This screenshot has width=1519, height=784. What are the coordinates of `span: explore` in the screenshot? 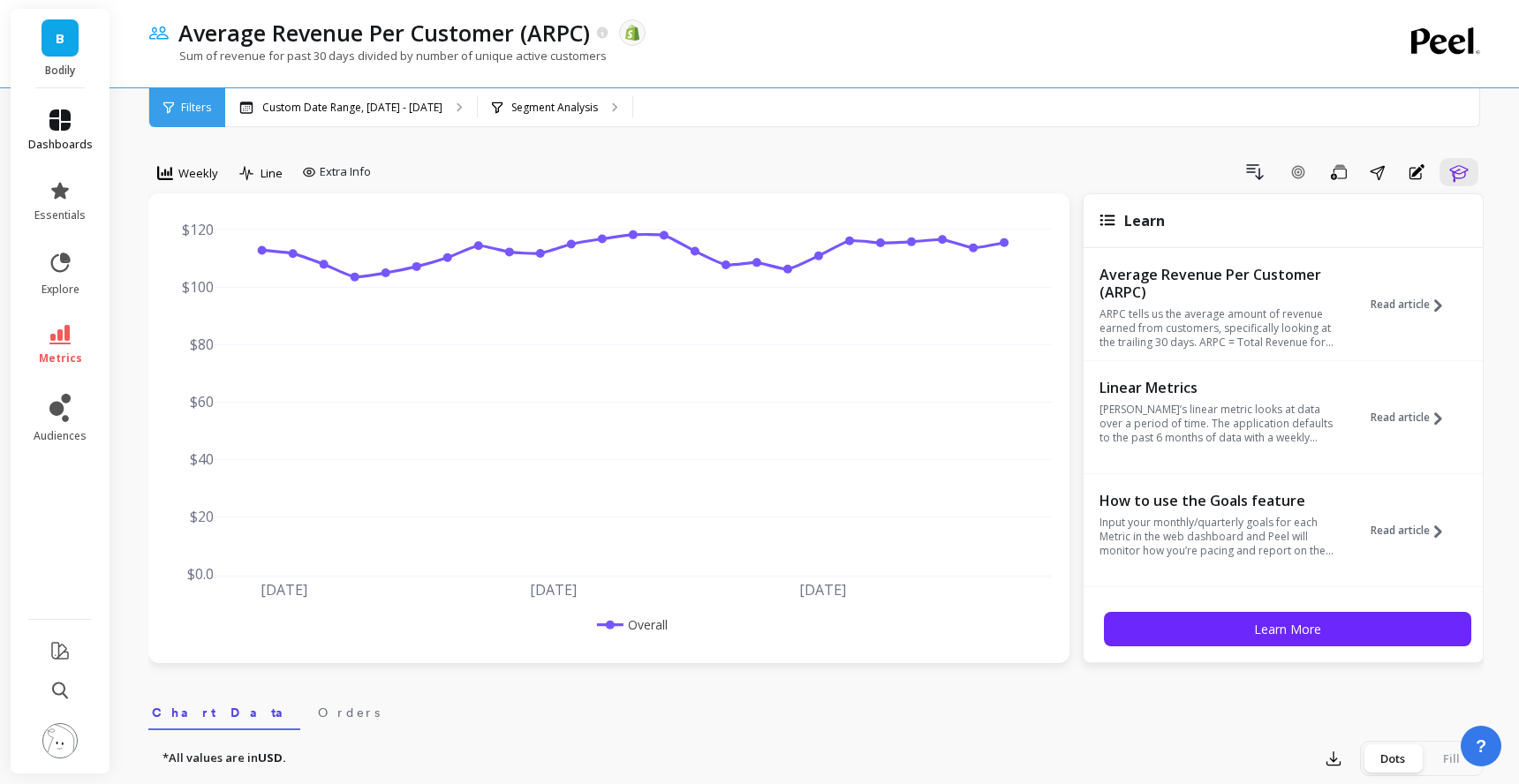 It's located at (60, 289).